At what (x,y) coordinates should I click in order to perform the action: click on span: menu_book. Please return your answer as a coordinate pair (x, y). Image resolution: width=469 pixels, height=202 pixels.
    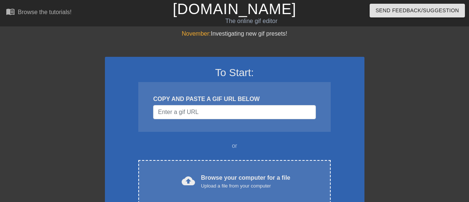
    Looking at the image, I should click on (10, 12).